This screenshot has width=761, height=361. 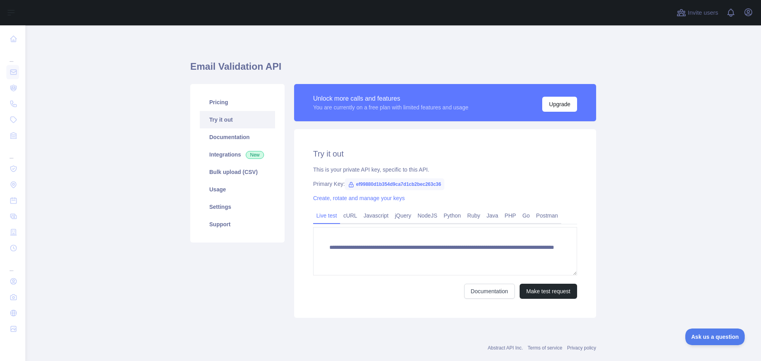 I want to click on div: Primary Key:, so click(x=445, y=184).